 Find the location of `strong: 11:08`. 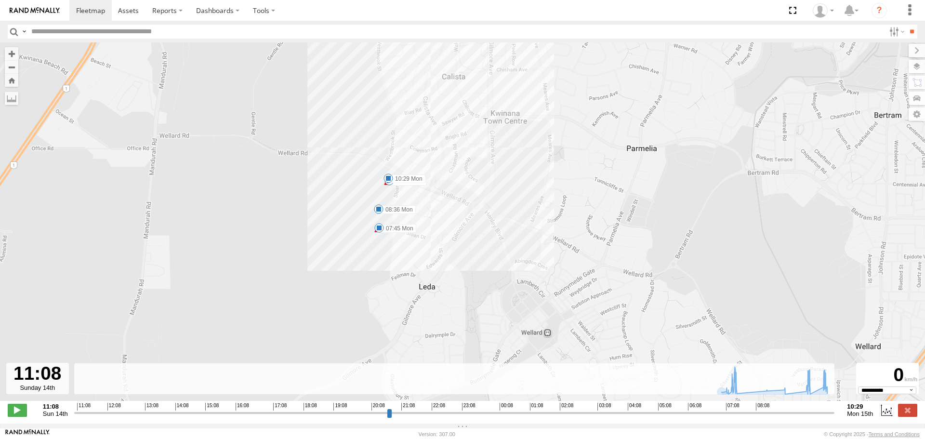

strong: 11:08 is located at coordinates (55, 406).